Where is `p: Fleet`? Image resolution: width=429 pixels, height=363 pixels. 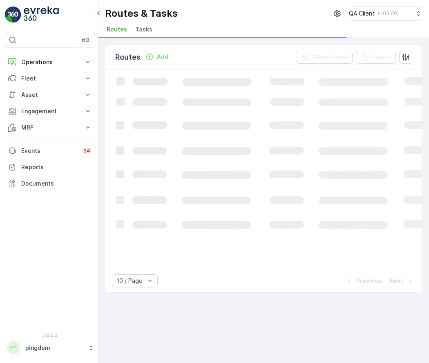 p: Fleet is located at coordinates (50, 78).